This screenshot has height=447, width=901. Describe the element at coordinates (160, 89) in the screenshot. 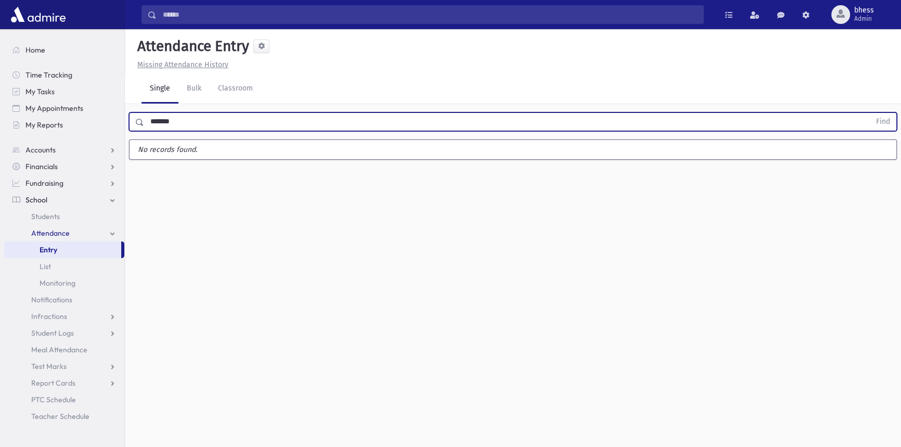

I see `a: Single` at that location.